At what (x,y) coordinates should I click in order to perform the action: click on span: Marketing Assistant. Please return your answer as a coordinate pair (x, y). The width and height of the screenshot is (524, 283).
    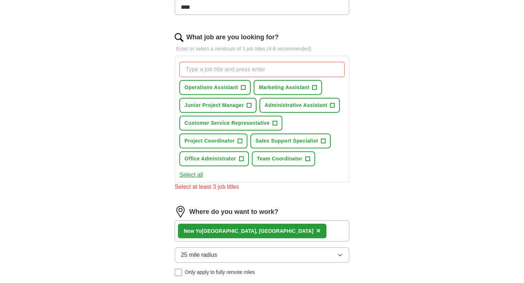
    Looking at the image, I should click on (284, 87).